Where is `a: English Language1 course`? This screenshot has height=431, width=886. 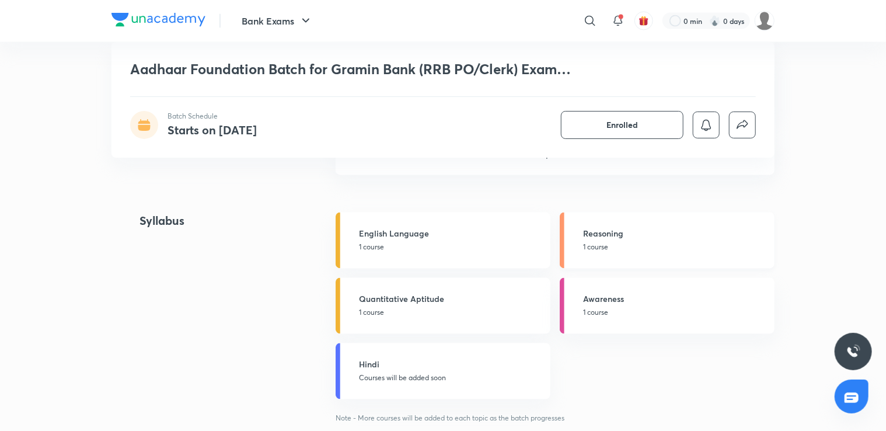 a: English Language1 course is located at coordinates (443, 241).